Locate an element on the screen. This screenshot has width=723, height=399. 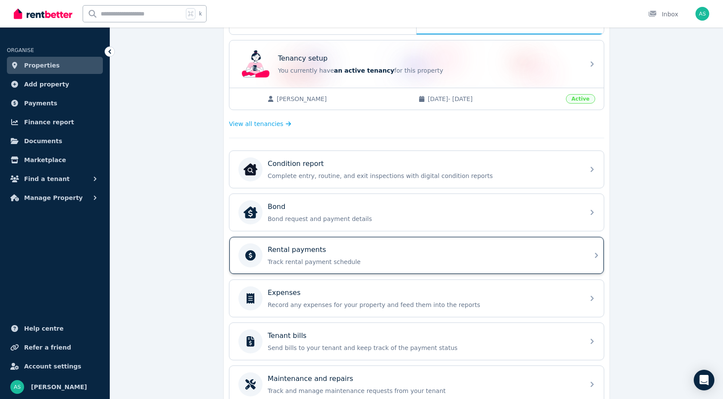
p: Complete entry, routine, and exit inspections with digital condition reports is located at coordinates (423, 176).